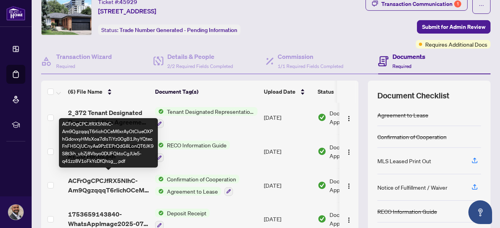 This screenshot has height=228, width=500. Describe the element at coordinates (407, 212) in the screenshot. I see `div: RECO Information Guide` at that location.